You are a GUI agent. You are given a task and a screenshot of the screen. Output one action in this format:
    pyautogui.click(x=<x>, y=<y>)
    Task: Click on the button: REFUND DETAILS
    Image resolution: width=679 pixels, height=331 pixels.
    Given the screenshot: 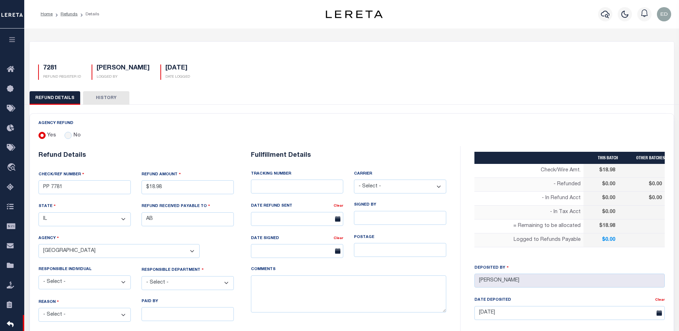 What is the action you would take?
    pyautogui.click(x=55, y=98)
    